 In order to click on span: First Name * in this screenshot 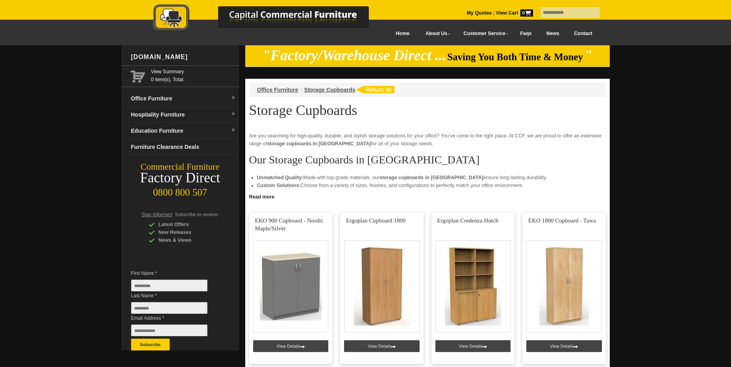, I will do `click(175, 273)`.